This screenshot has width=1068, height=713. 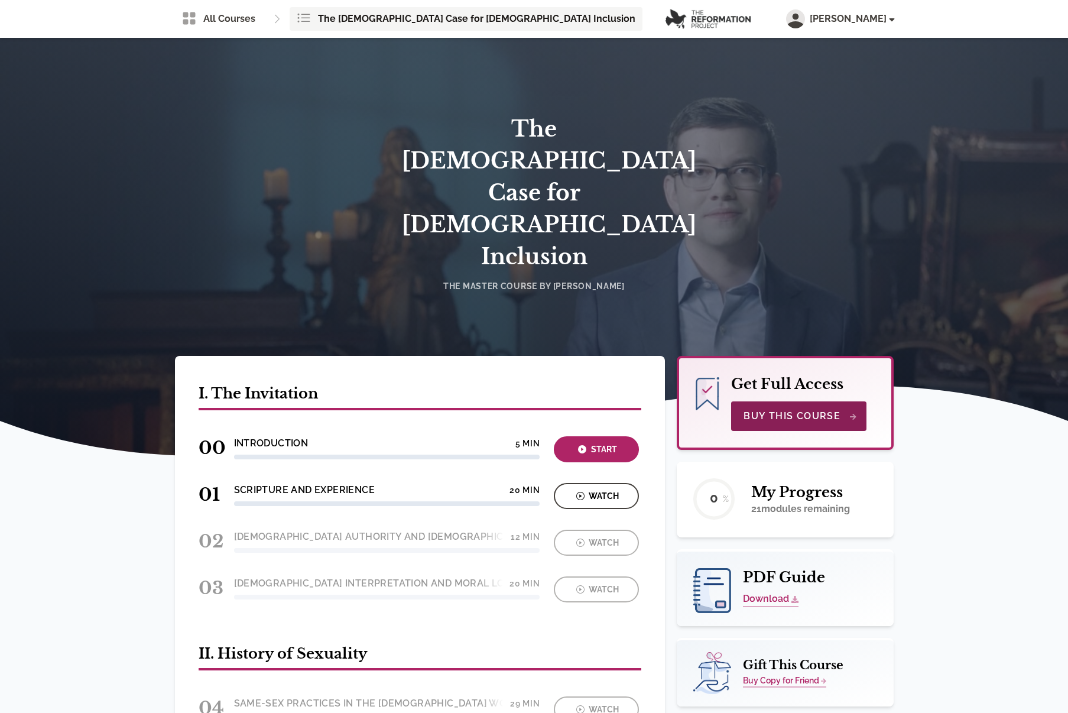 I want to click on span: Buy This Course, so click(x=798, y=416).